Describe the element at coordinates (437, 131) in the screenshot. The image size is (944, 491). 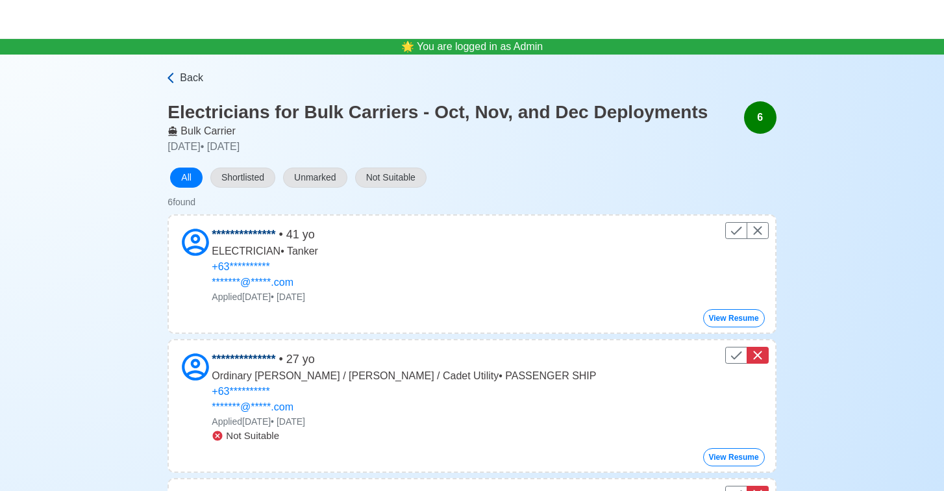
I see `p: Bulk Carrier` at that location.